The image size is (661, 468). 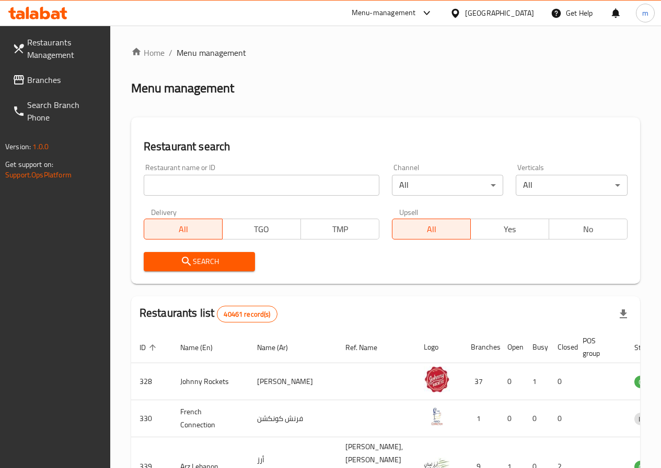 What do you see at coordinates (385, 53) in the screenshot?
I see `nav: breadcrumb` at bounding box center [385, 53].